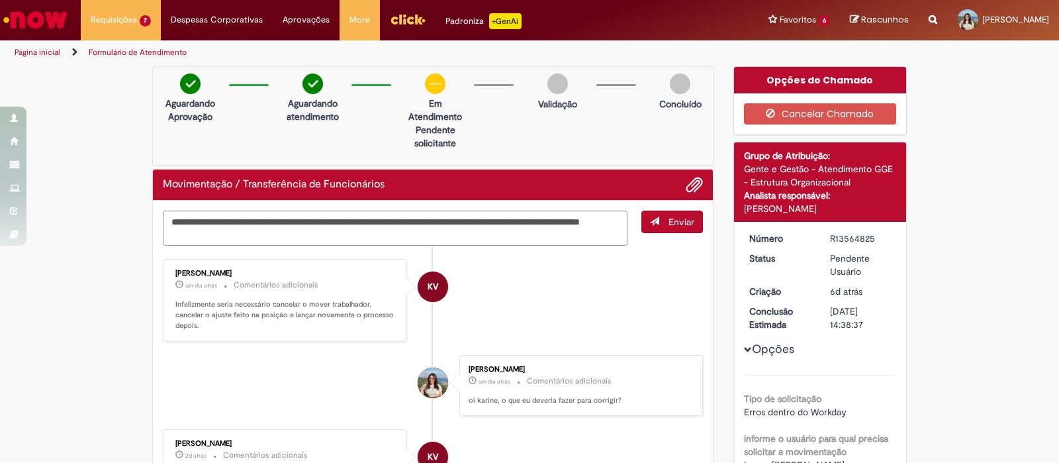  What do you see at coordinates (557, 104) in the screenshot?
I see `p: Validação` at bounding box center [557, 104].